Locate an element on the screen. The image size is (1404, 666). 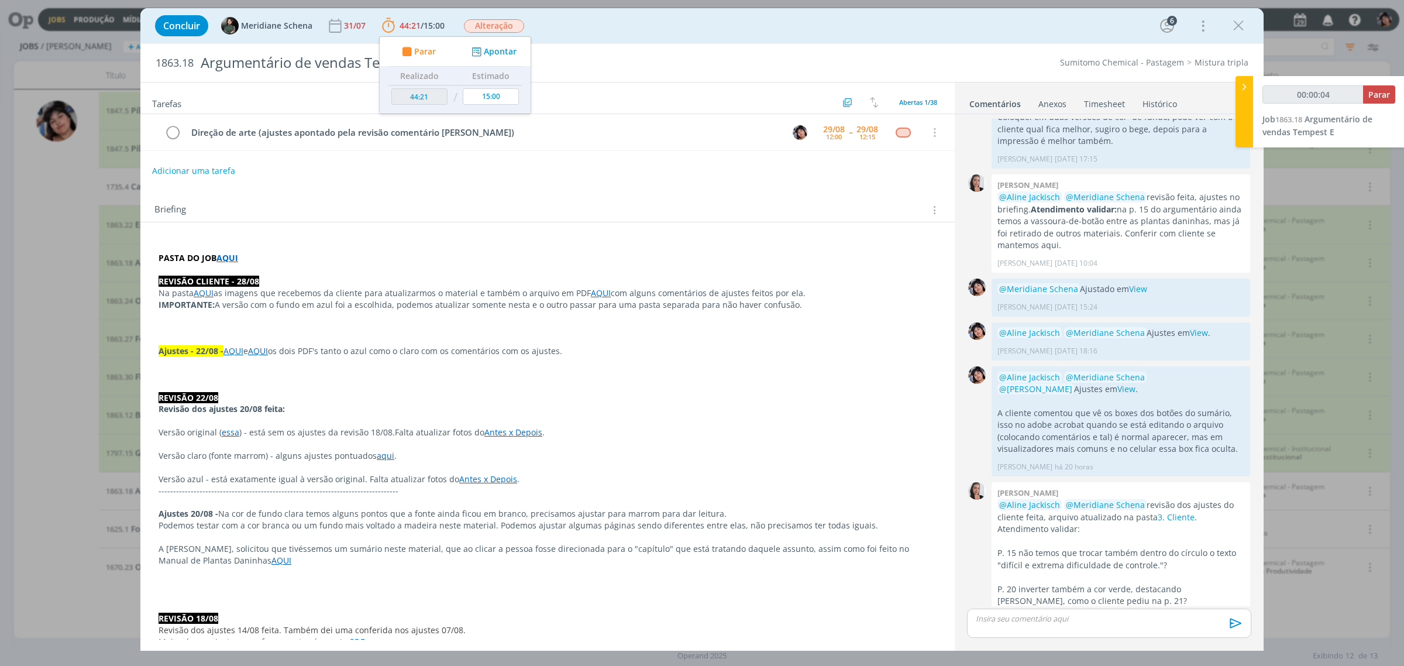
span: Argumentário de vendas Tempest E is located at coordinates (1318, 125).